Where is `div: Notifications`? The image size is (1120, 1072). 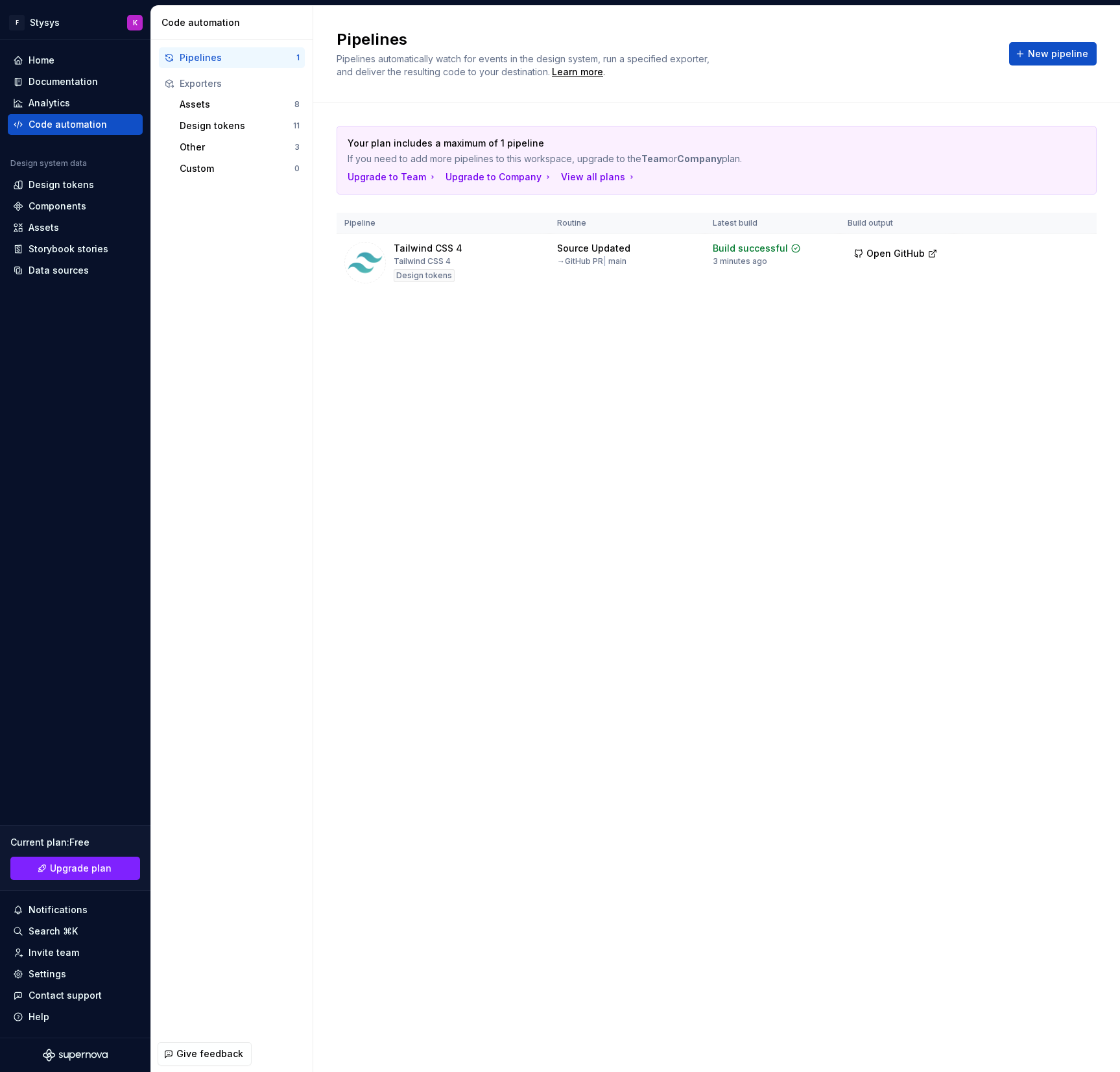
div: Notifications is located at coordinates (57, 911).